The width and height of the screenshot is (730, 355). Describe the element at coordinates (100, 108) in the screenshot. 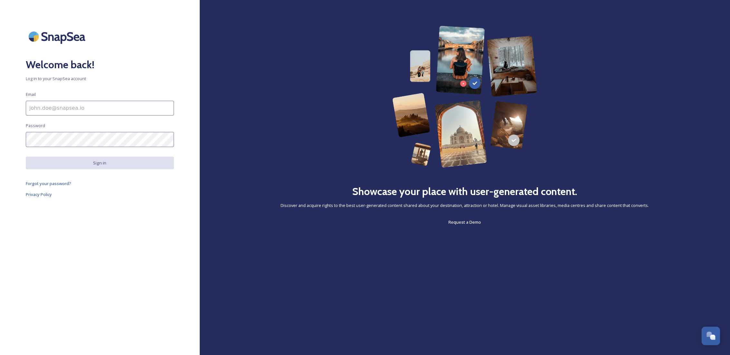

I see `input: john.doe@snapsea.io` at that location.